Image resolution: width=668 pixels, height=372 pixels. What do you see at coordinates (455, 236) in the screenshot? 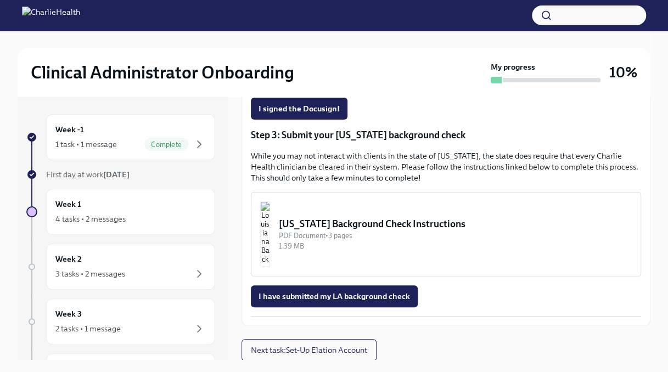
I see `div: PDF Document • 3 pages` at bounding box center [455, 236].